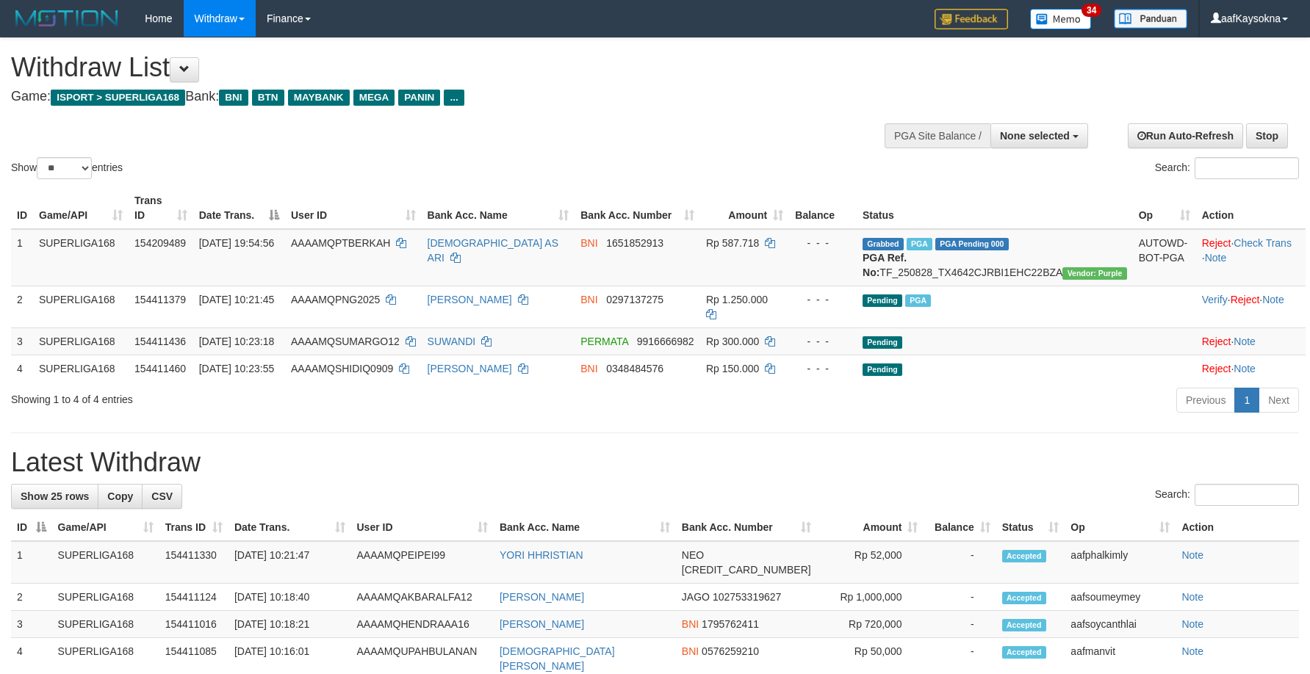 The width and height of the screenshot is (1310, 674). Describe the element at coordinates (1150, 18) in the screenshot. I see `img: panduan.png` at that location.